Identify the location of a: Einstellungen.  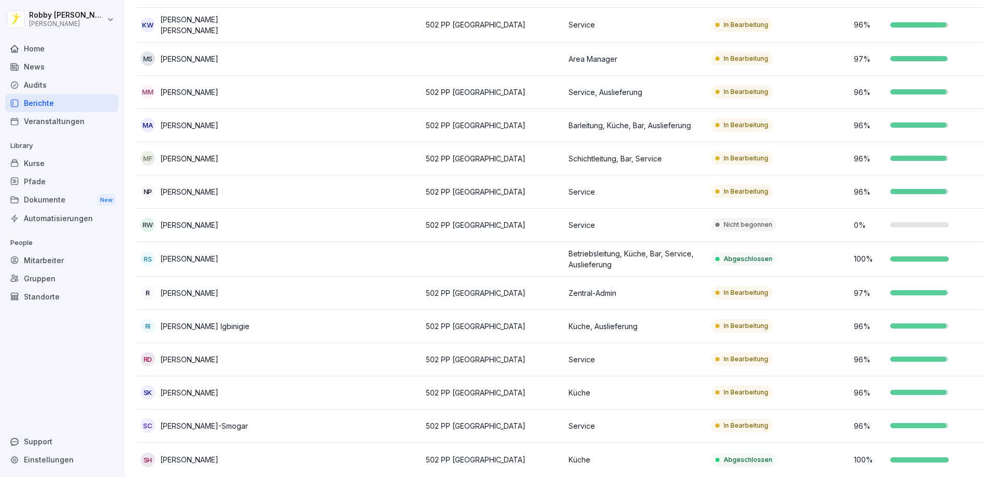
(62, 459).